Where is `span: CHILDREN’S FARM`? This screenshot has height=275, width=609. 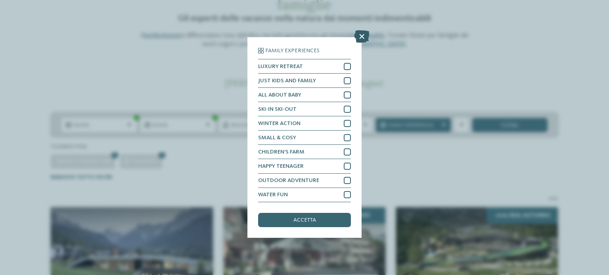
span: CHILDREN’S FARM is located at coordinates (281, 152).